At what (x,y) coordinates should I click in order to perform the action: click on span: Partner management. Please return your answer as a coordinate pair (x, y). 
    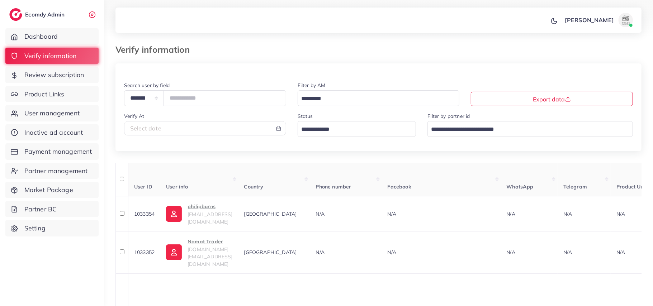
    Looking at the image, I should click on (56, 171).